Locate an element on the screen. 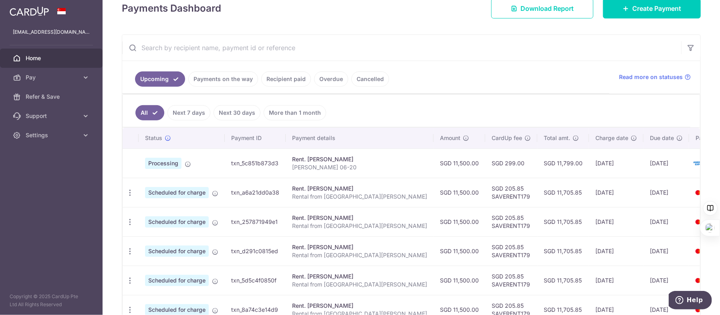  a: Next 30 days is located at coordinates (237, 113).